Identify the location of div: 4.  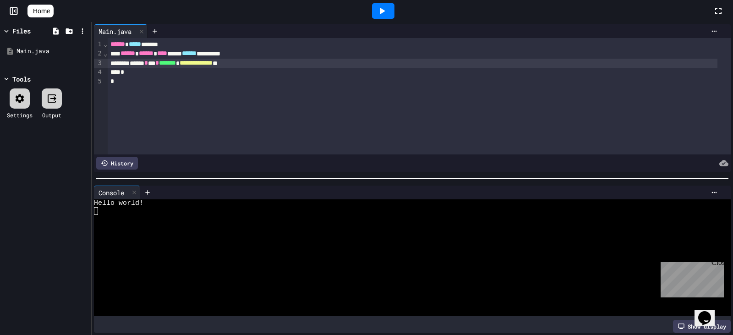
(98, 72).